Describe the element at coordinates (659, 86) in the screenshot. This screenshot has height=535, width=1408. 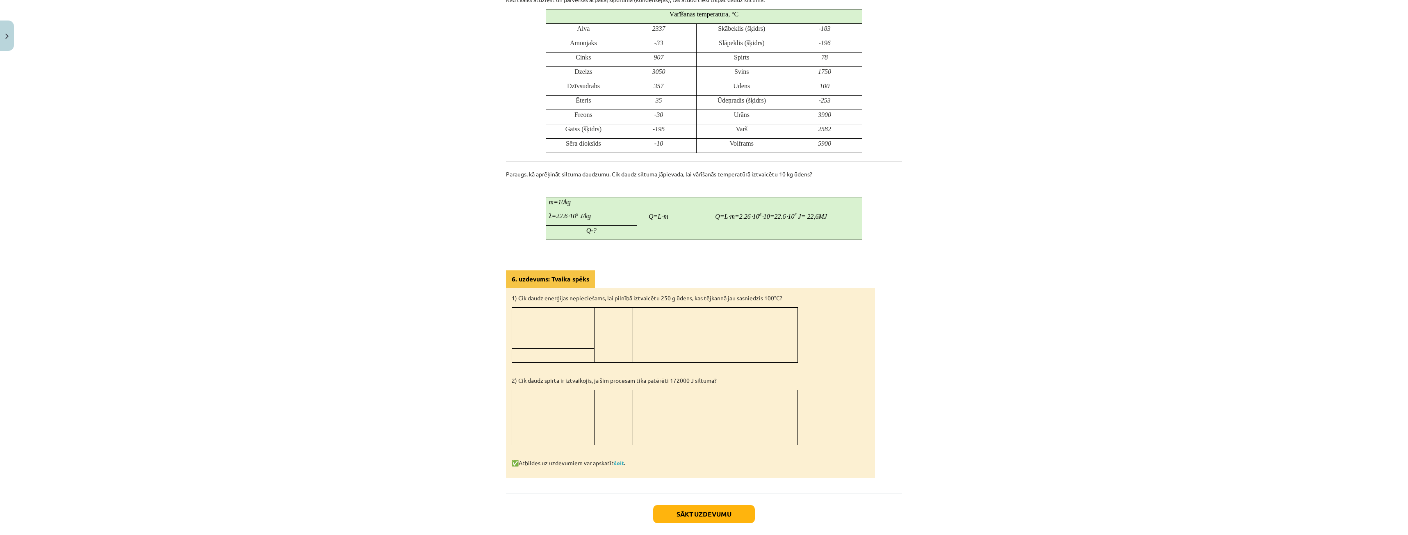
I see `357` at that location.